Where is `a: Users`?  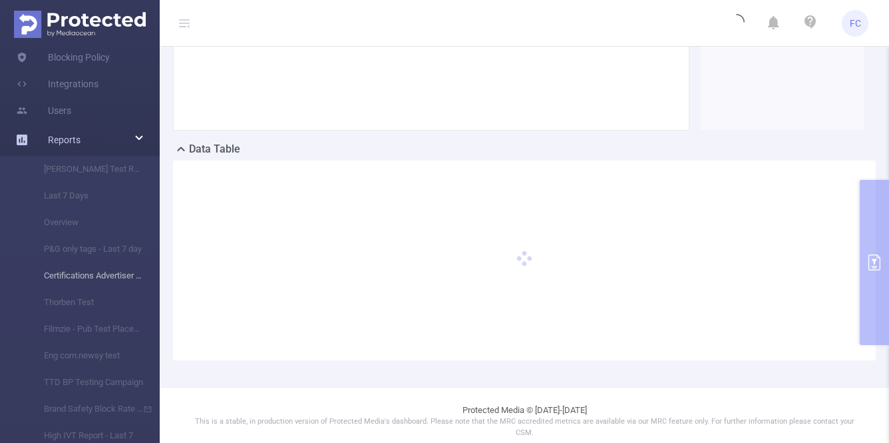
a: Users is located at coordinates (43, 110).